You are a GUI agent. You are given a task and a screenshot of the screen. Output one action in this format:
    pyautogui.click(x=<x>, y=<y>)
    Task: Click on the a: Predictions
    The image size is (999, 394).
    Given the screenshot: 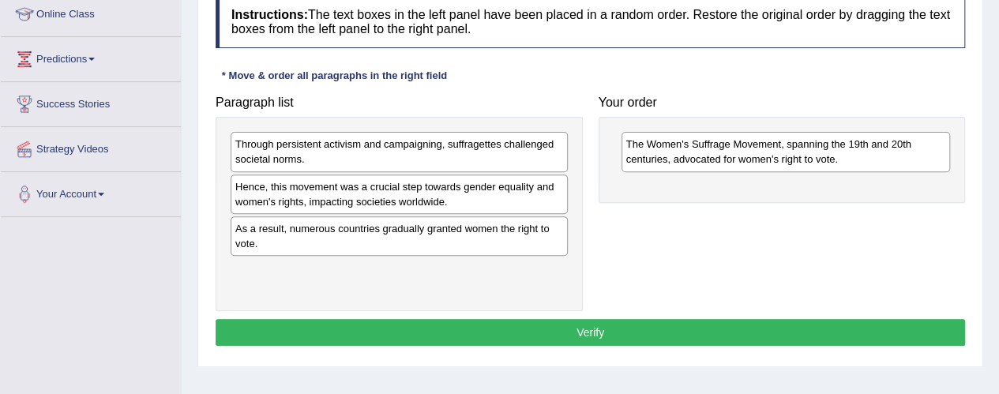 What is the action you would take?
    pyautogui.click(x=91, y=57)
    